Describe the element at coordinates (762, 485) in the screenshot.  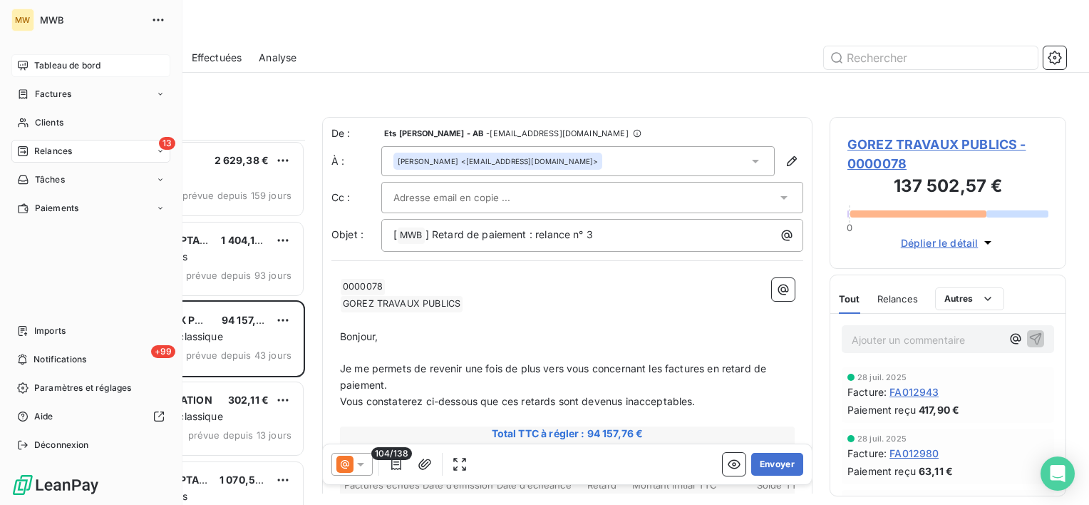
I see `th: Solde TTC` at that location.